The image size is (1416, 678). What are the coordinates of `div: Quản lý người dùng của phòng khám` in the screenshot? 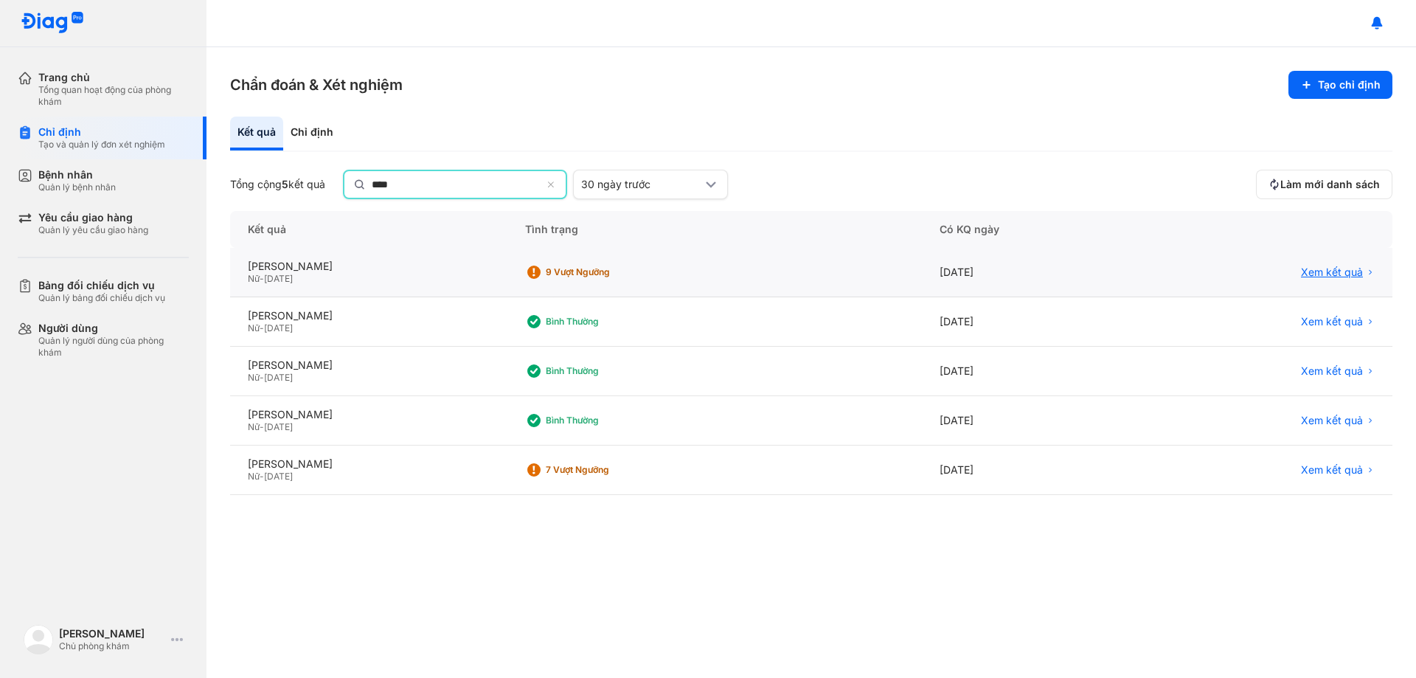 It's located at (114, 347).